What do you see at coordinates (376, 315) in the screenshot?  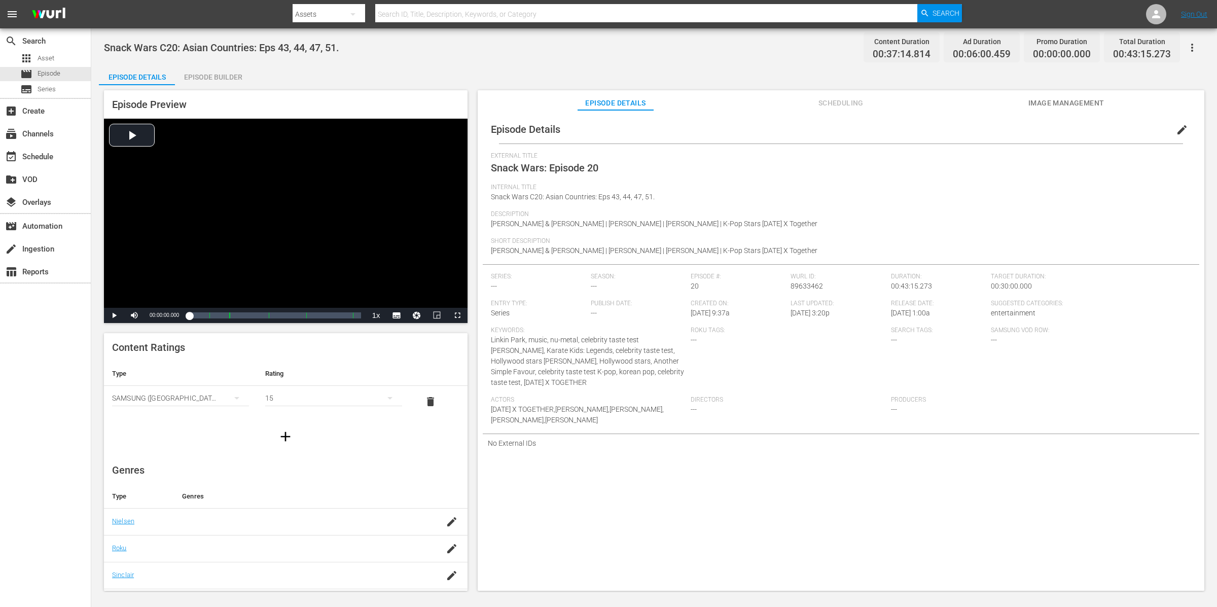 I see `button: Playback Rate` at bounding box center [376, 315].